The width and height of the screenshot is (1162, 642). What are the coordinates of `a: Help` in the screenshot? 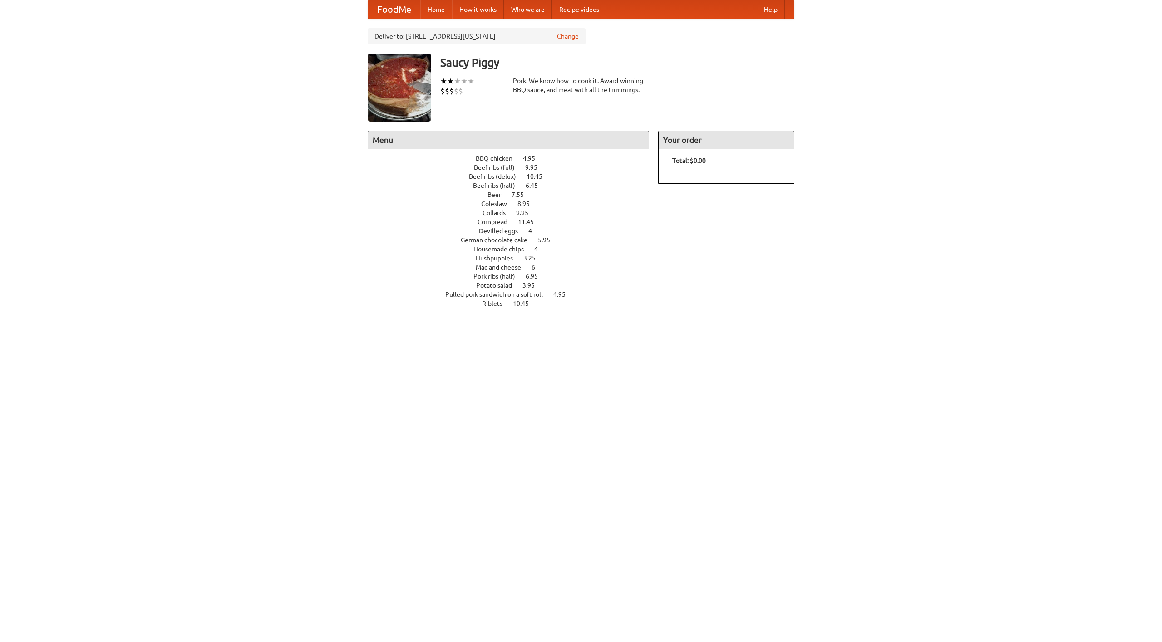 It's located at (771, 10).